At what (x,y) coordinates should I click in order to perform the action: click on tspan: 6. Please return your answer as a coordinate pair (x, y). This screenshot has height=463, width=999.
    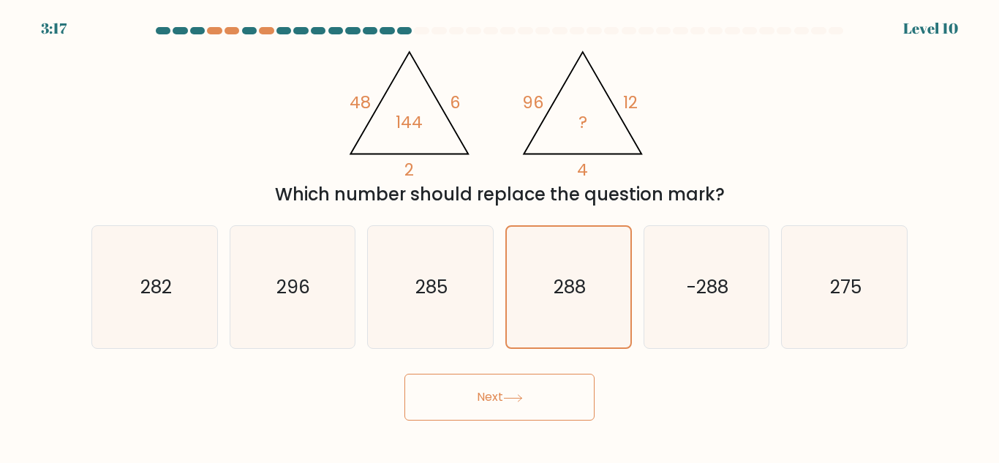
    Looking at the image, I should click on (455, 102).